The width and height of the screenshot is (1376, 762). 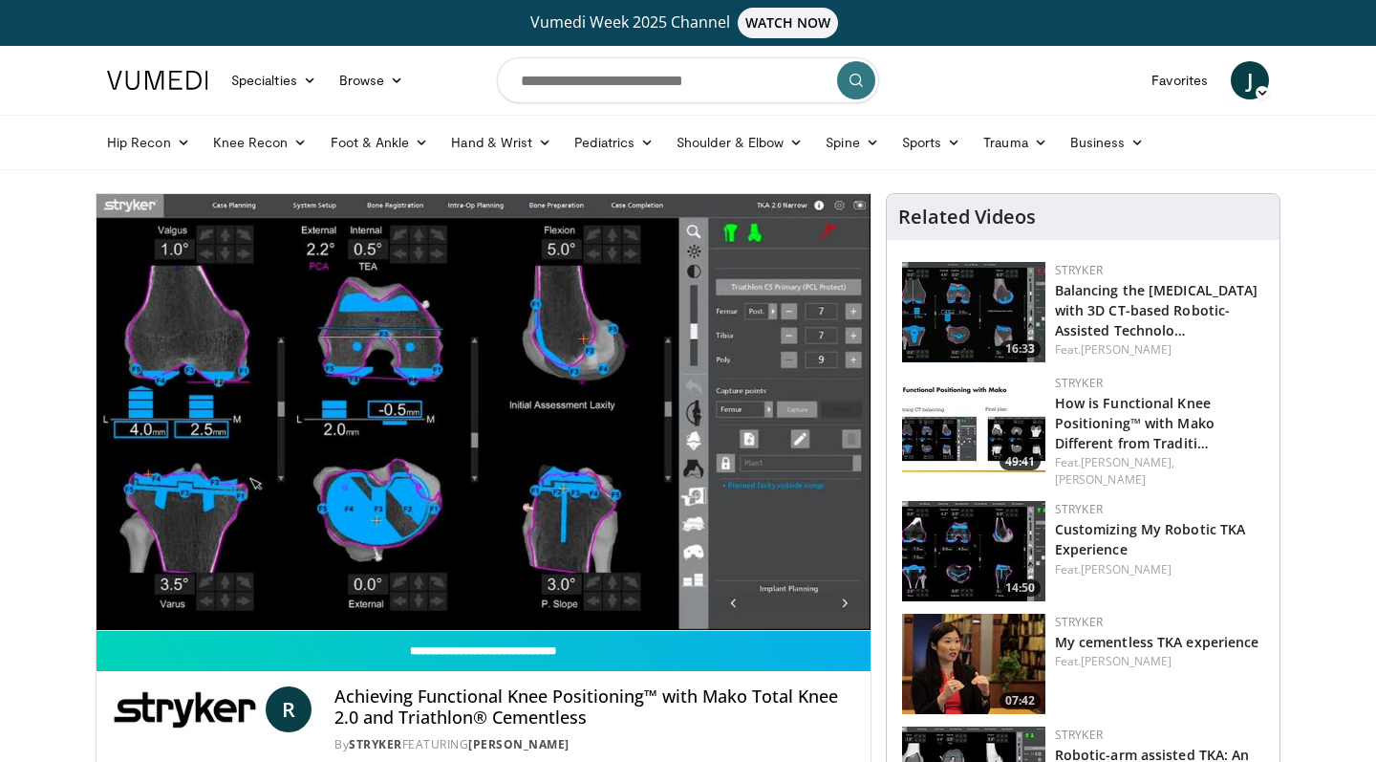 I want to click on img: ffdd9326-d8c6-4f24-b7c0-24c655ed4ab2.150x105_q85_crop-smart_upscale.jpg, so click(x=974, y=424).